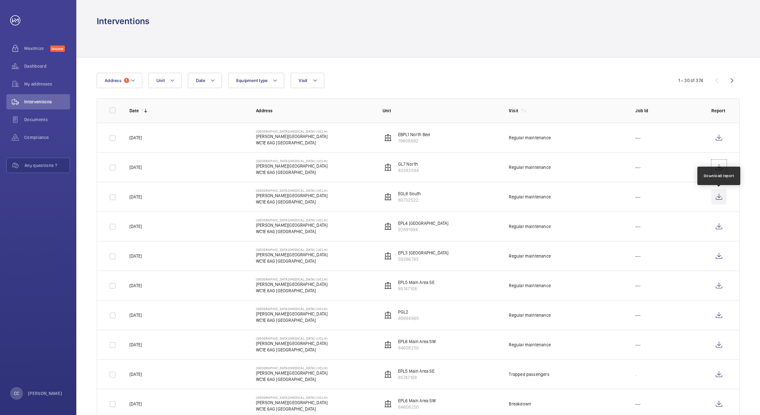 The image size is (760, 415). I want to click on p: 78608682, so click(414, 141).